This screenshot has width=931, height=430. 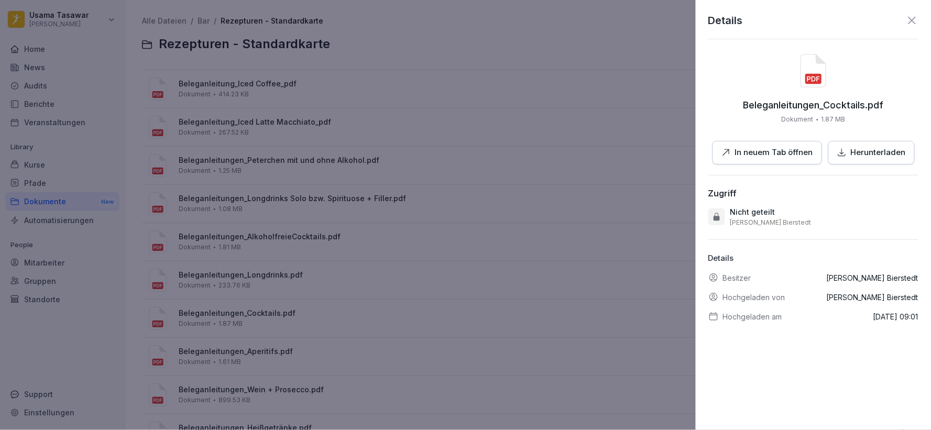 What do you see at coordinates (722, 193) in the screenshot?
I see `div: Zugriff` at bounding box center [722, 193].